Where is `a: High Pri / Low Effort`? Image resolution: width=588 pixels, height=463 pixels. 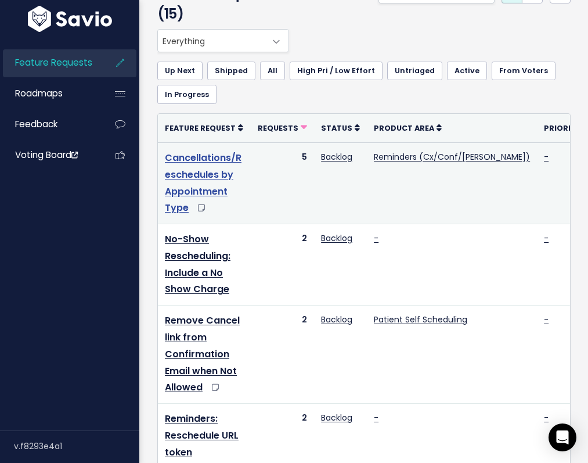
a: High Pri / Low Effort is located at coordinates (336, 71).